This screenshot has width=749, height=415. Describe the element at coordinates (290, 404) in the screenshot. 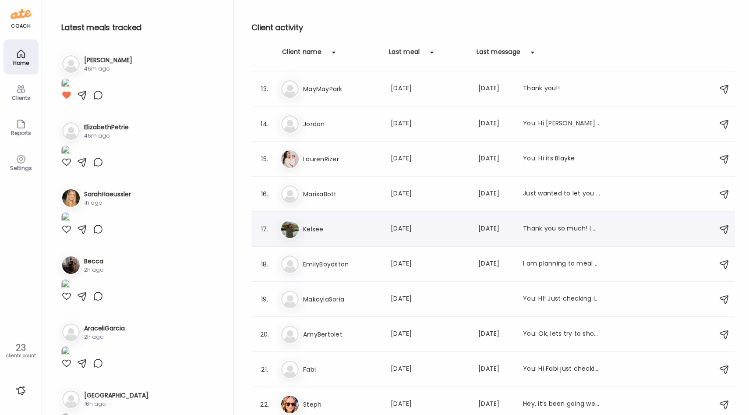

I see `img: avatars%2FwFftV3A54uPCICQkRJ4sEQqFNTj1` at that location.